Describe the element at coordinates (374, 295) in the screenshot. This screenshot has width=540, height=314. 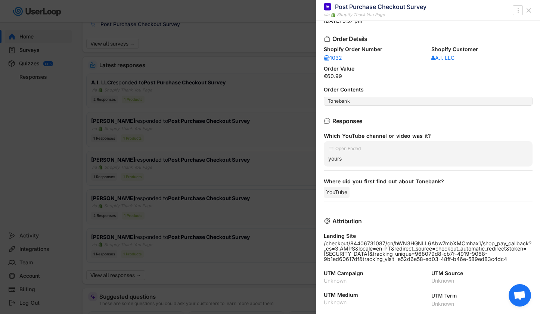
I see `div: UTM Medium` at that location.